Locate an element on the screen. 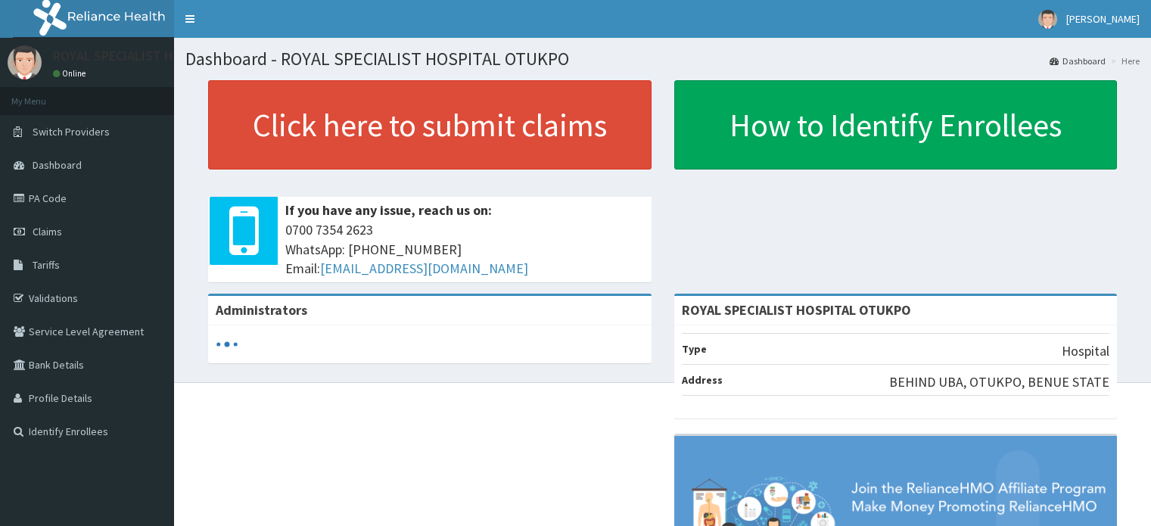 This screenshot has height=526, width=1151. li: Here is located at coordinates (1123, 61).